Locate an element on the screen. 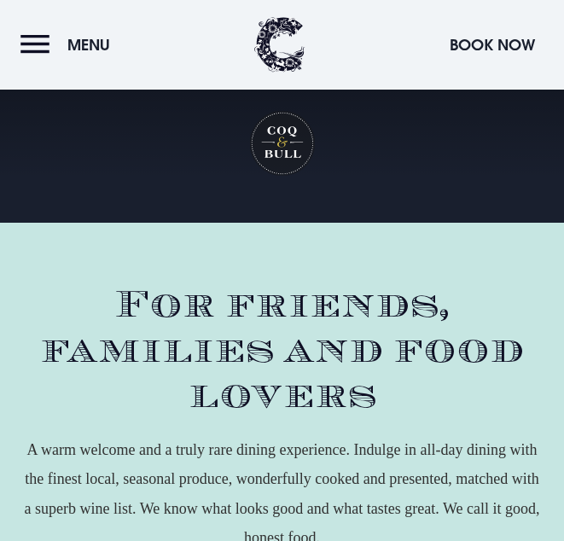  span: Menu is located at coordinates (89, 44).